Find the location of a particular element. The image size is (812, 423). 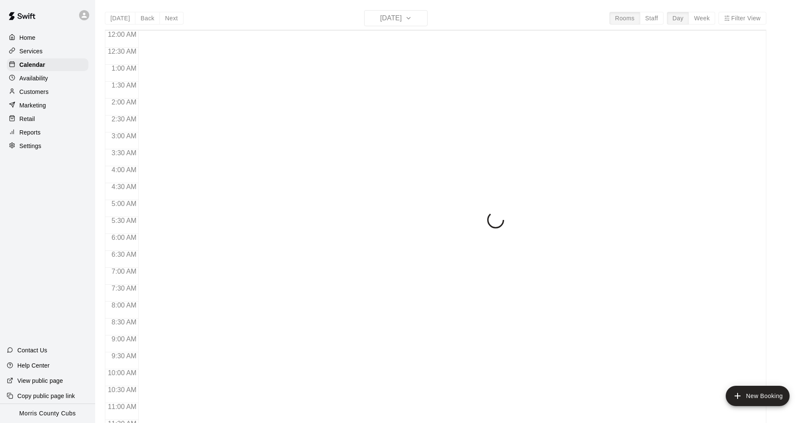

span: 8:00 AM is located at coordinates (124, 305).